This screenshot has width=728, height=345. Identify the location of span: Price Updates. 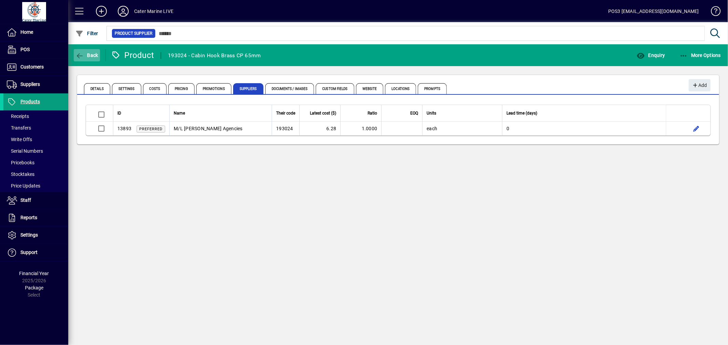
(24, 186).